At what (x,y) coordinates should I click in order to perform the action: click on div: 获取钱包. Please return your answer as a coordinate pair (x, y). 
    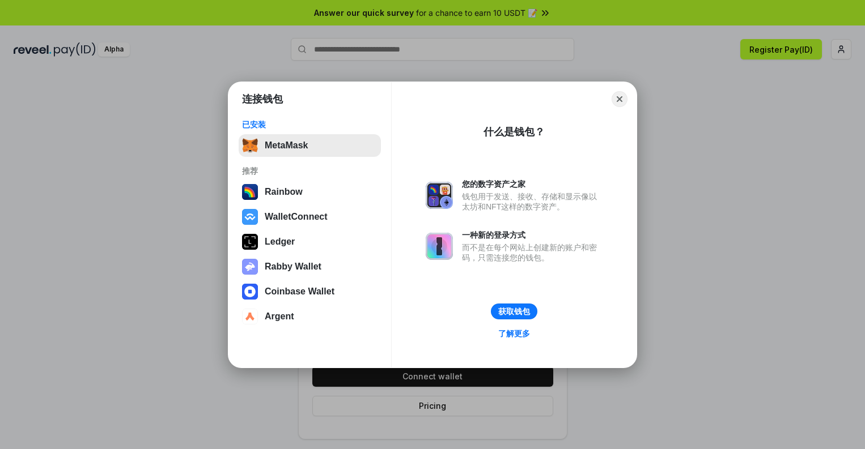
    Looking at the image, I should click on (514, 312).